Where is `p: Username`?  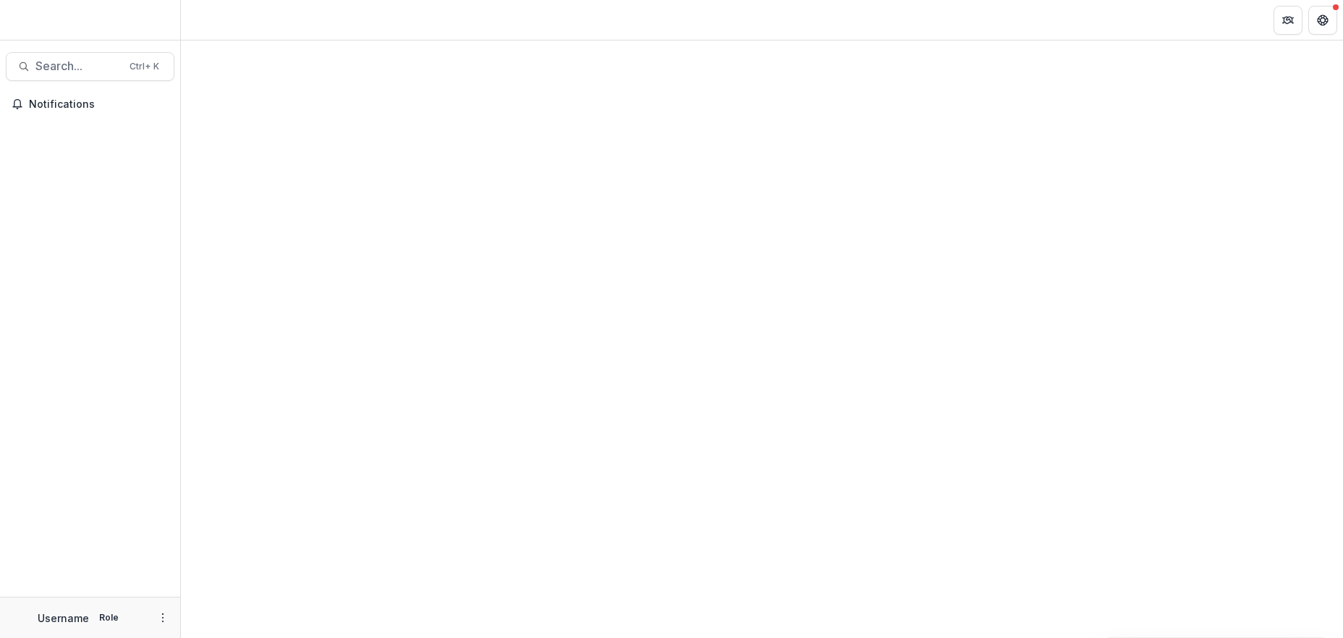 p: Username is located at coordinates (63, 618).